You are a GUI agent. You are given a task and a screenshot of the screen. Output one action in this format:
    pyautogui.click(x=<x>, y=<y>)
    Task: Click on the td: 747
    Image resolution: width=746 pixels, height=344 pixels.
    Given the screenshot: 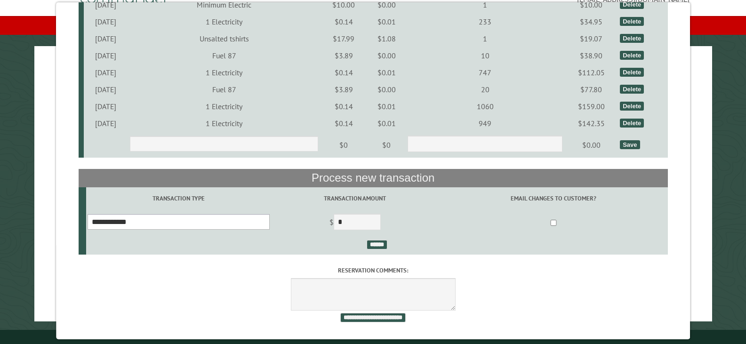 What is the action you would take?
    pyautogui.click(x=484, y=72)
    